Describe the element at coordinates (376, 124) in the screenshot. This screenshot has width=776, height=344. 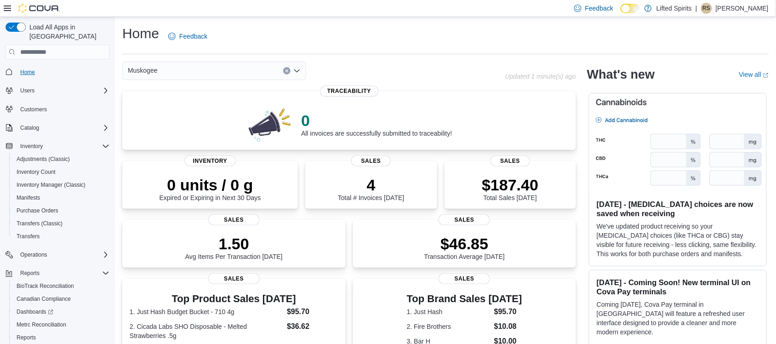
I see `div: All invoices are successfully submitted to traceability!` at that location.